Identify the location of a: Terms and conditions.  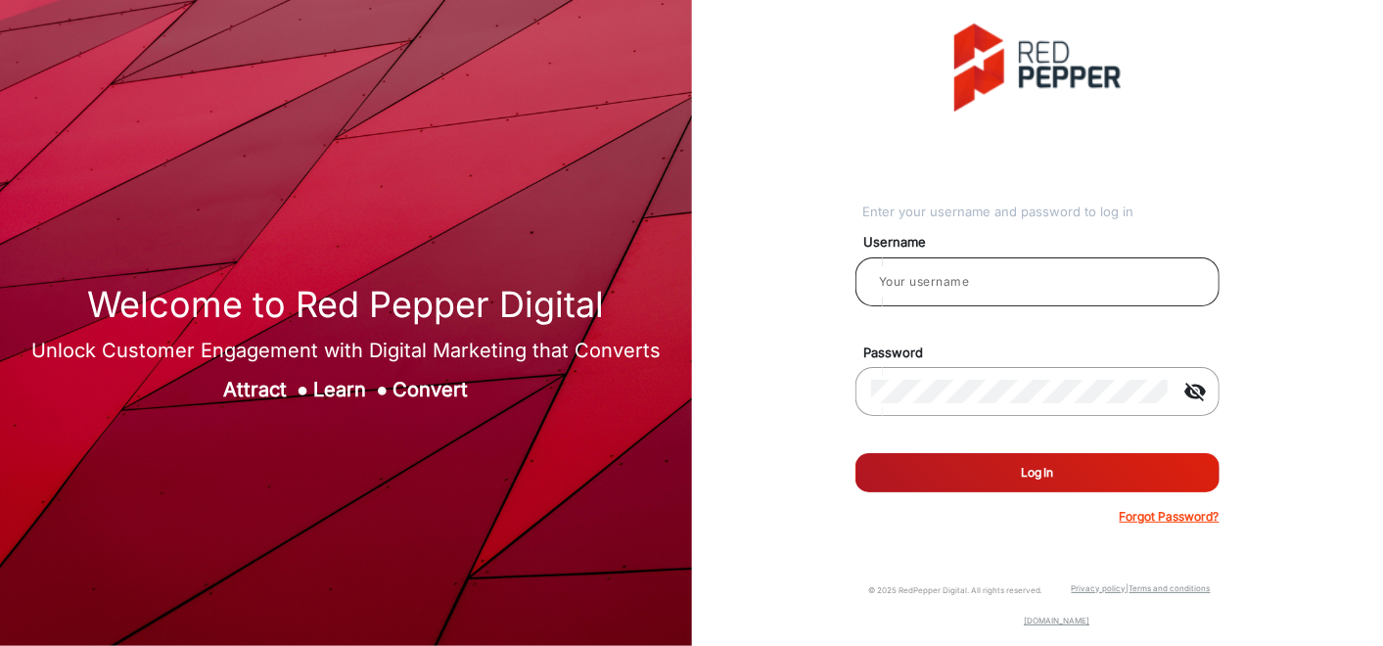
(1169, 588).